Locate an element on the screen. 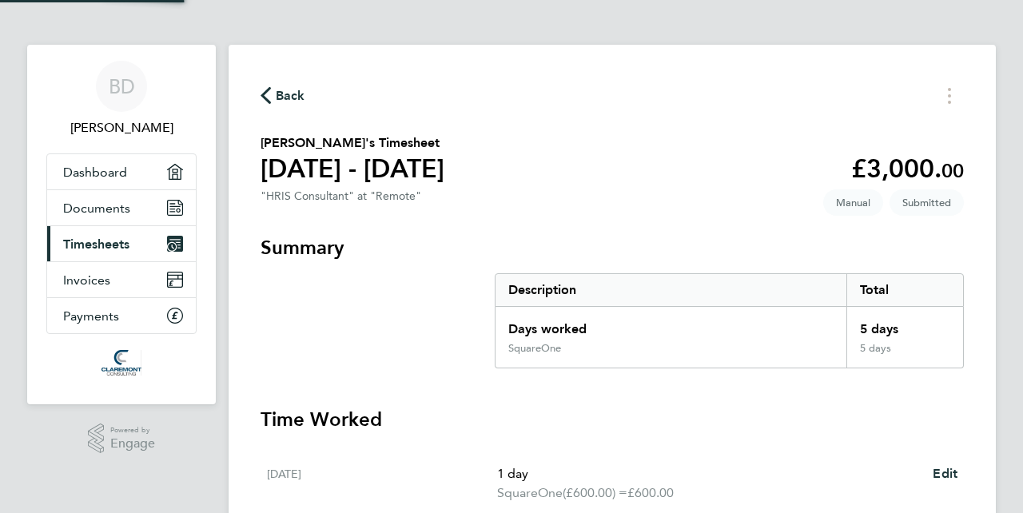 This screenshot has width=1023, height=513. div: SquareOne is located at coordinates (535, 349).